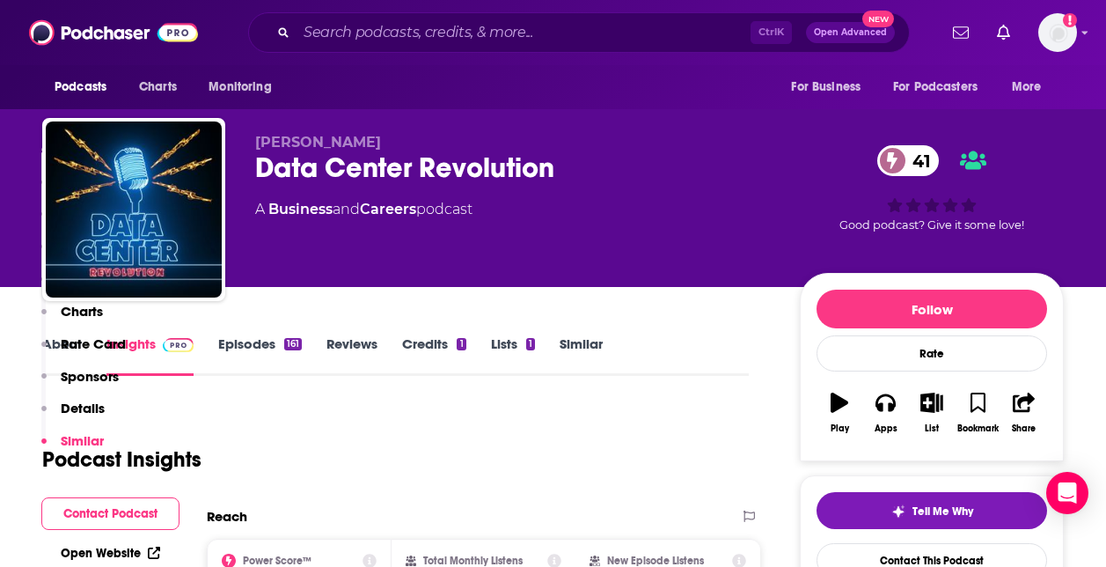 The height and width of the screenshot is (567, 1106). What do you see at coordinates (977, 428) in the screenshot?
I see `div: Bookmark` at bounding box center [977, 428].